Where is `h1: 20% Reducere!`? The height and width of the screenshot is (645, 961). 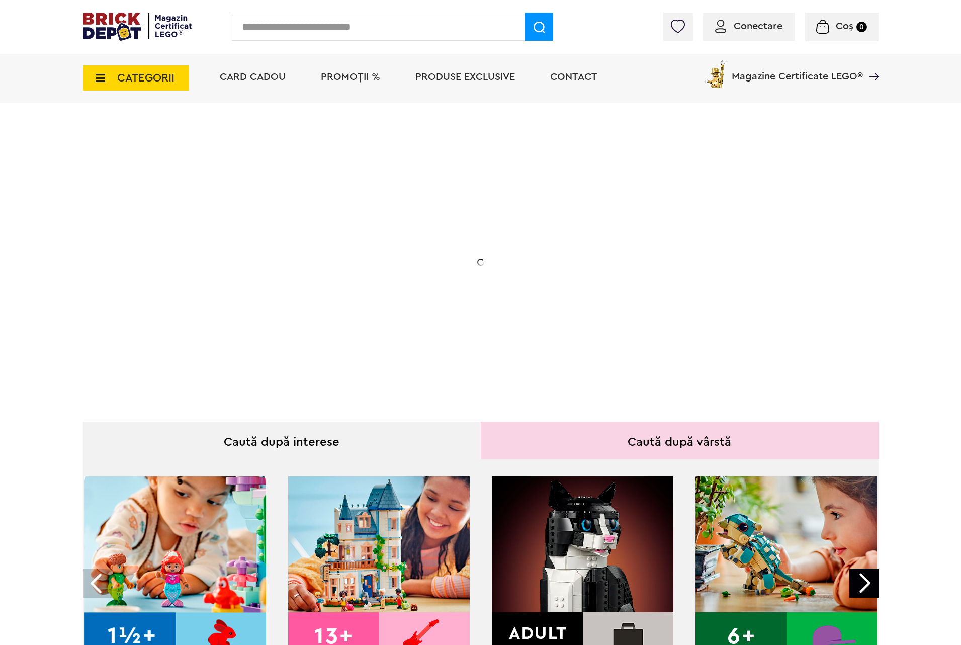 h1: 20% Reducere! is located at coordinates (255, 221).